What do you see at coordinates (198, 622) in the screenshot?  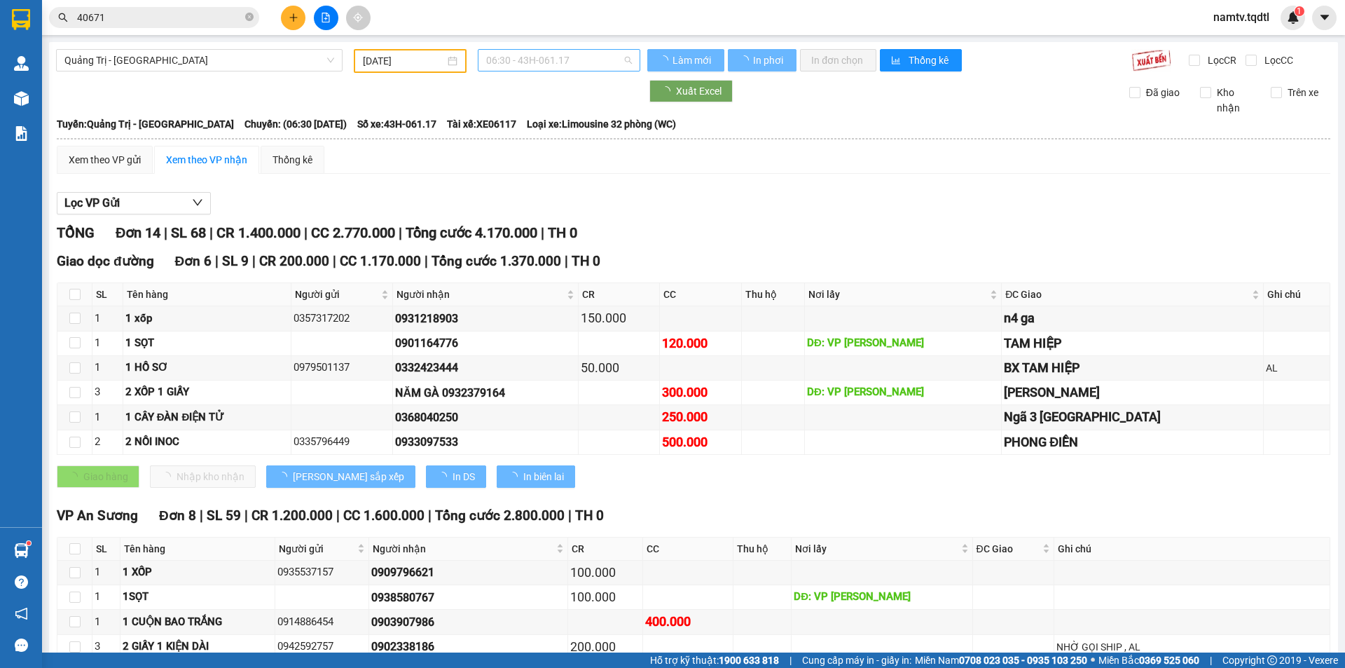 I see `div: 1 CUỘN BAO TRẮNG` at bounding box center [198, 622].